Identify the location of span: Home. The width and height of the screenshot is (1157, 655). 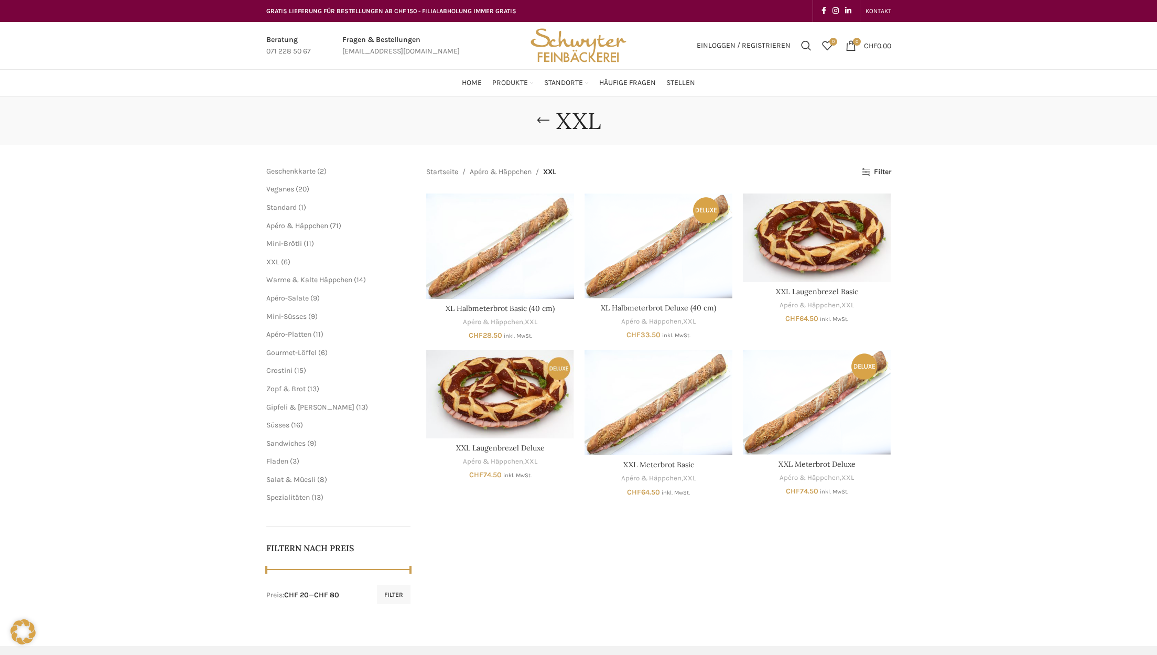
(472, 83).